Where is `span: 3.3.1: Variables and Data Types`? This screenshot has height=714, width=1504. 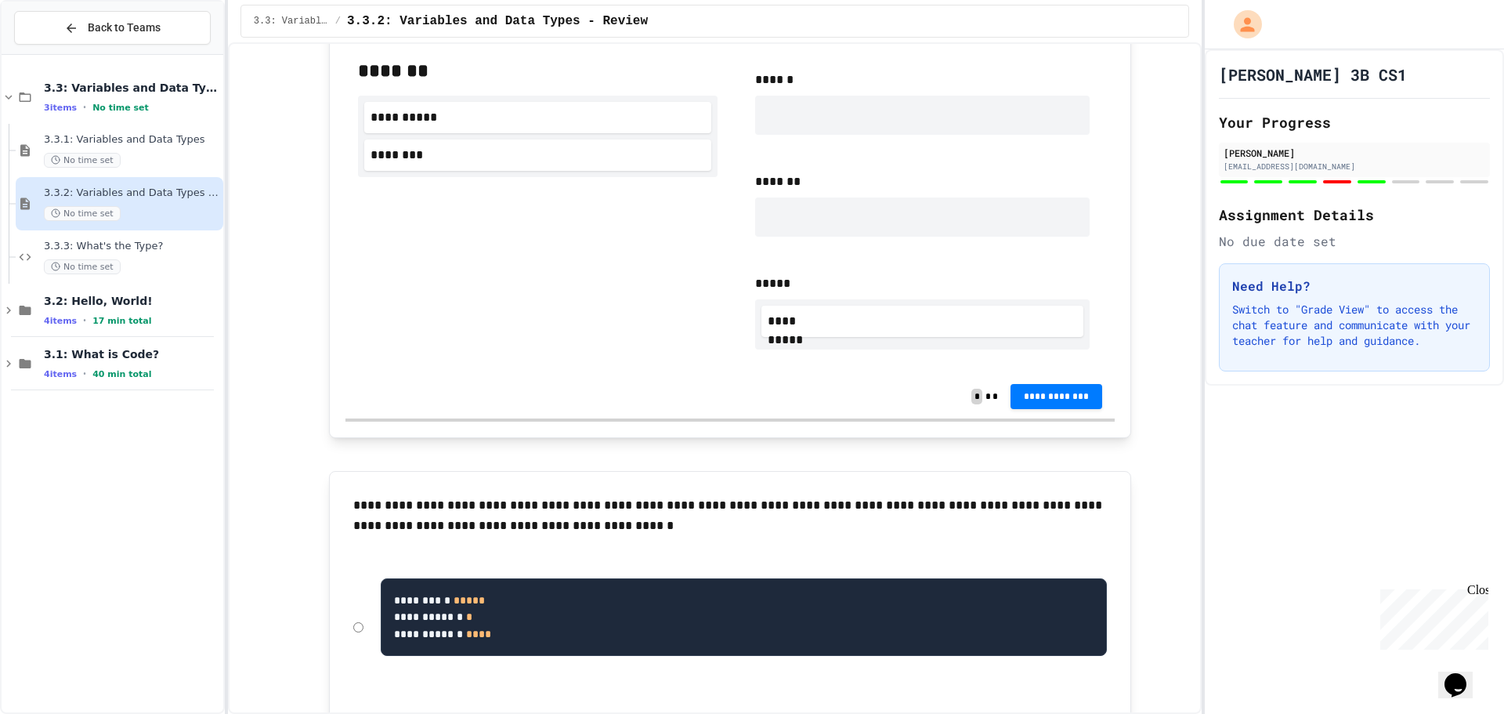 span: 3.3.1: Variables and Data Types is located at coordinates (132, 139).